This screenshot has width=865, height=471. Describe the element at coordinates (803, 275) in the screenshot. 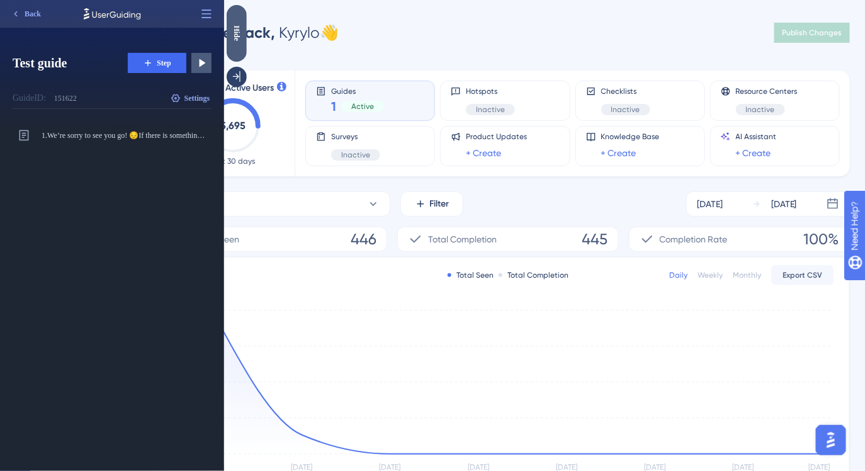

I see `span: Export CSV` at that location.